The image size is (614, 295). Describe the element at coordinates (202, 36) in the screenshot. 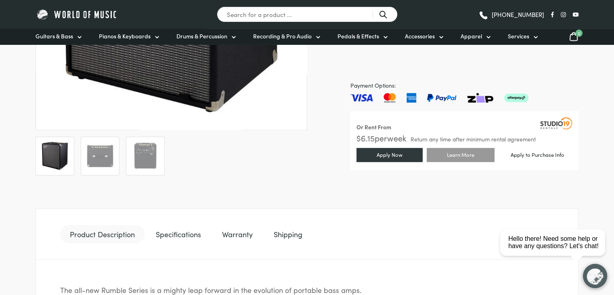

I see `span: Drums & Percussion` at that location.